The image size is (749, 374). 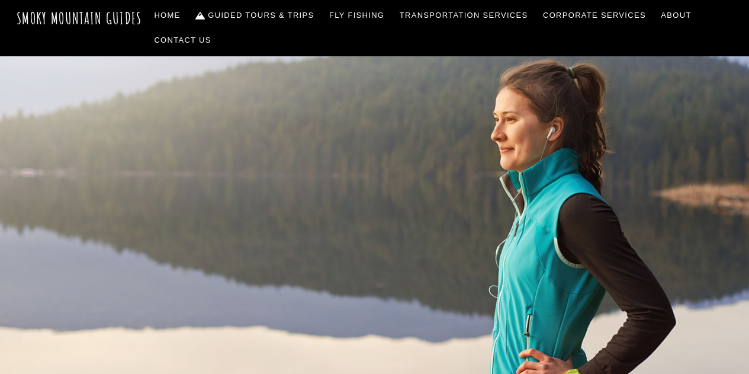 What do you see at coordinates (183, 40) in the screenshot?
I see `a: Contact Us` at bounding box center [183, 40].